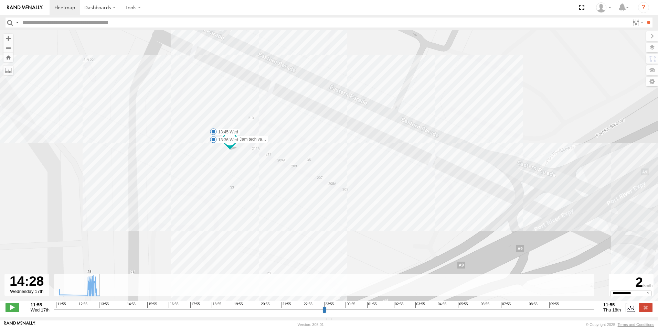  What do you see at coordinates (631, 283) in the screenshot?
I see `div: 2` at bounding box center [631, 283].